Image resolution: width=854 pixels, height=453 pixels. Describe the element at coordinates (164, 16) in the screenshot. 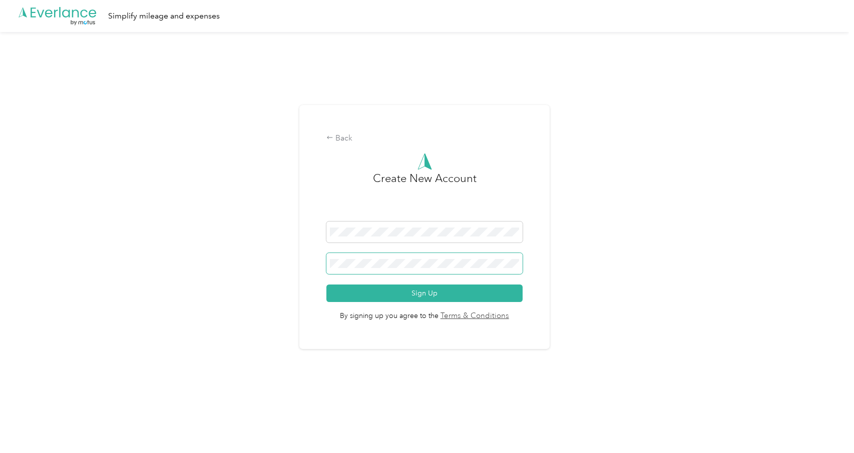

I see `div: Simplify mileage and expenses` at that location.